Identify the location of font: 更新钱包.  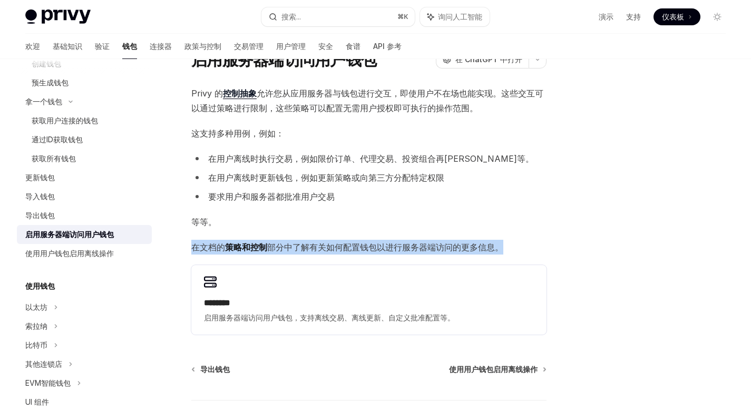
(40, 177).